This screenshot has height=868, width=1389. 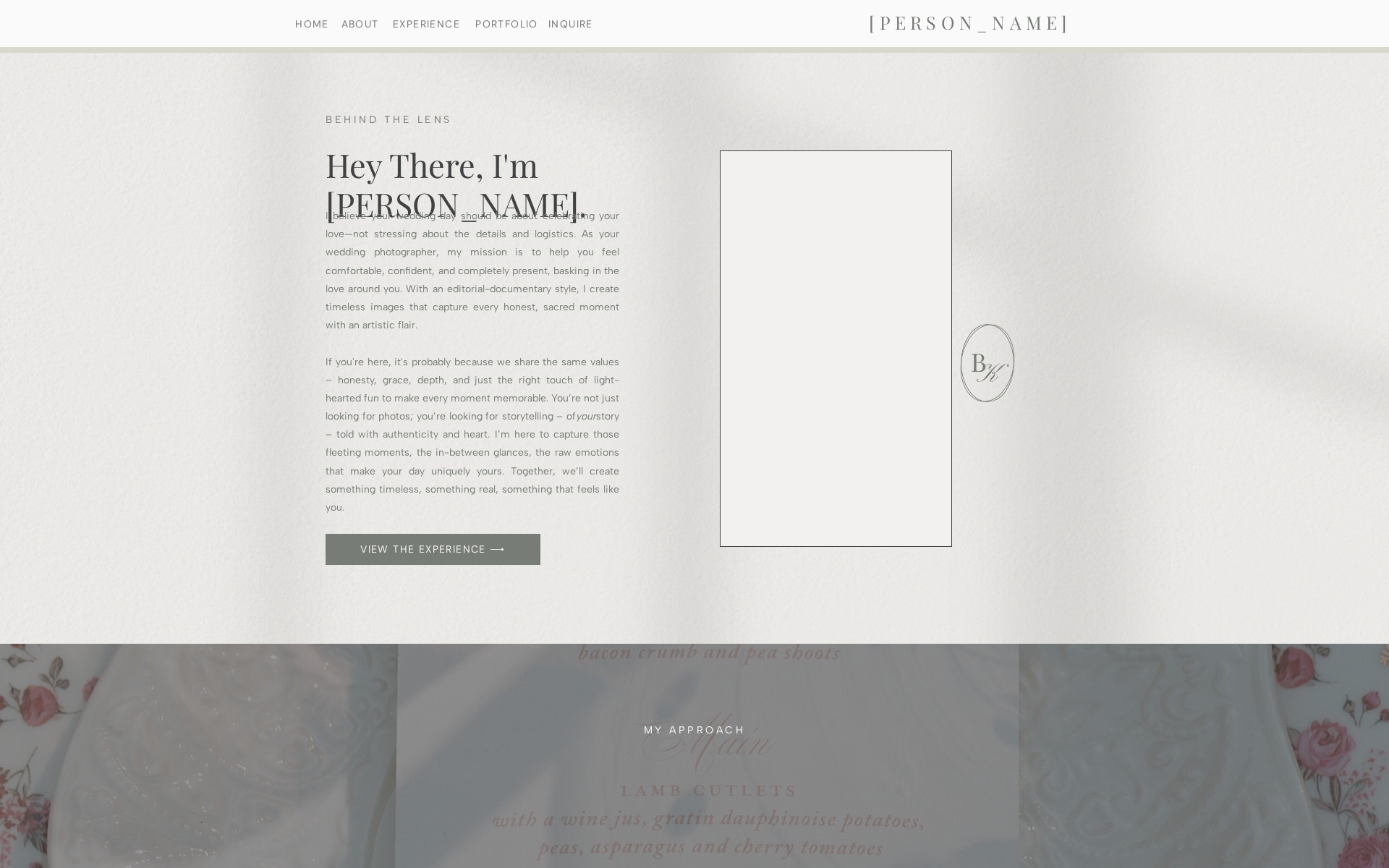 I want to click on h2: B, so click(x=978, y=358).